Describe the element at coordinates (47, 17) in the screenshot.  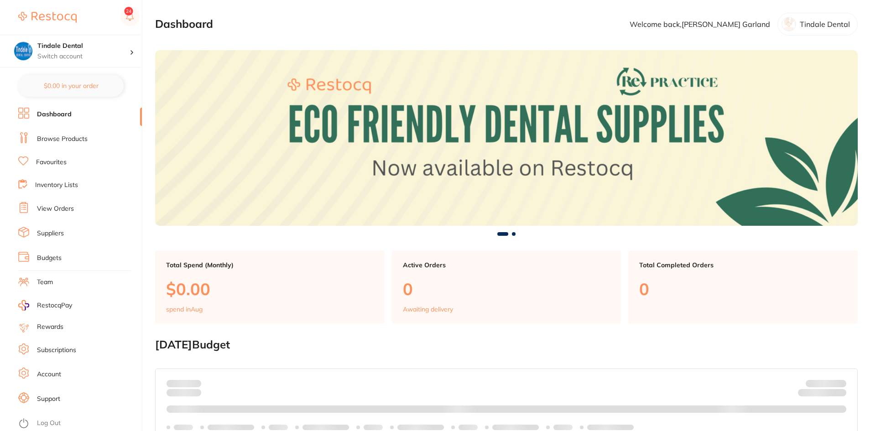
I see `a: Restocq Logo` at that location.